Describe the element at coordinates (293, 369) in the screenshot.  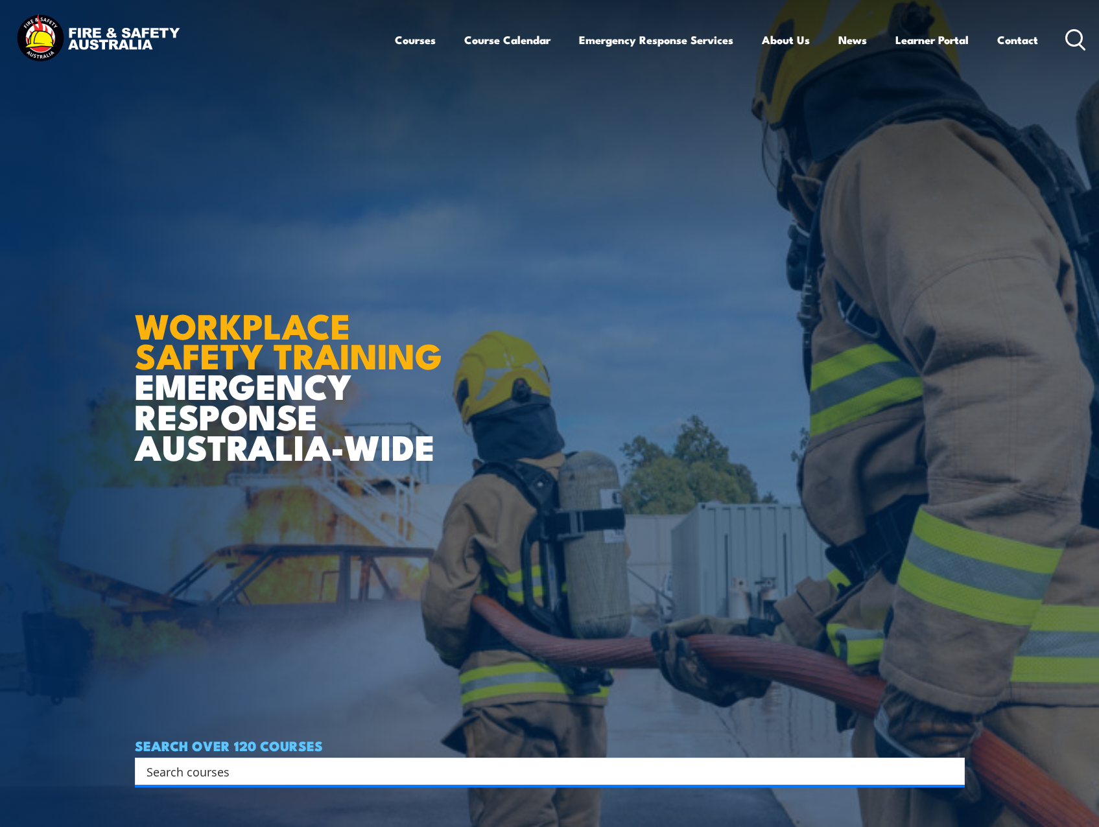
I see `h1: EMERGENCY RESPONSE AUSTRALIA-WIDE` at that location.